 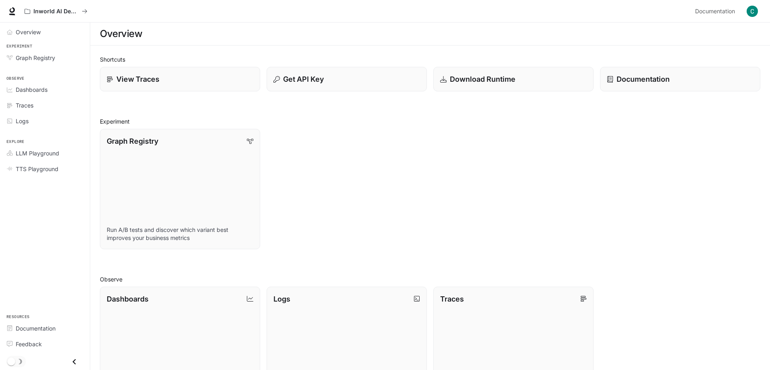 What do you see at coordinates (752, 11) in the screenshot?
I see `img: User avatar` at bounding box center [752, 11].